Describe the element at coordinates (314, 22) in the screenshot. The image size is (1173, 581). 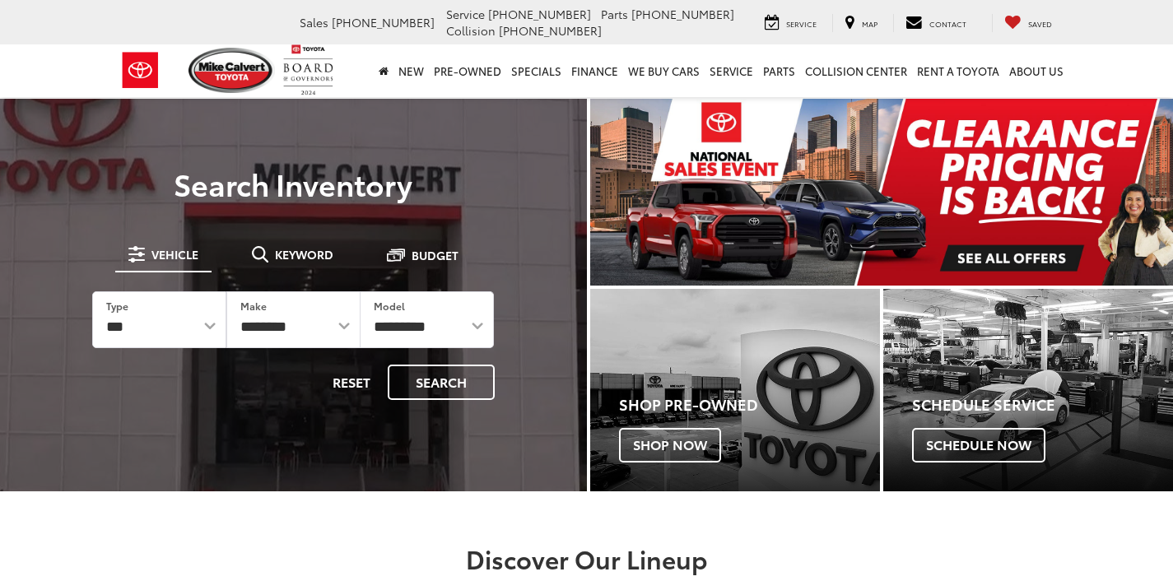
I see `span: Sales` at that location.